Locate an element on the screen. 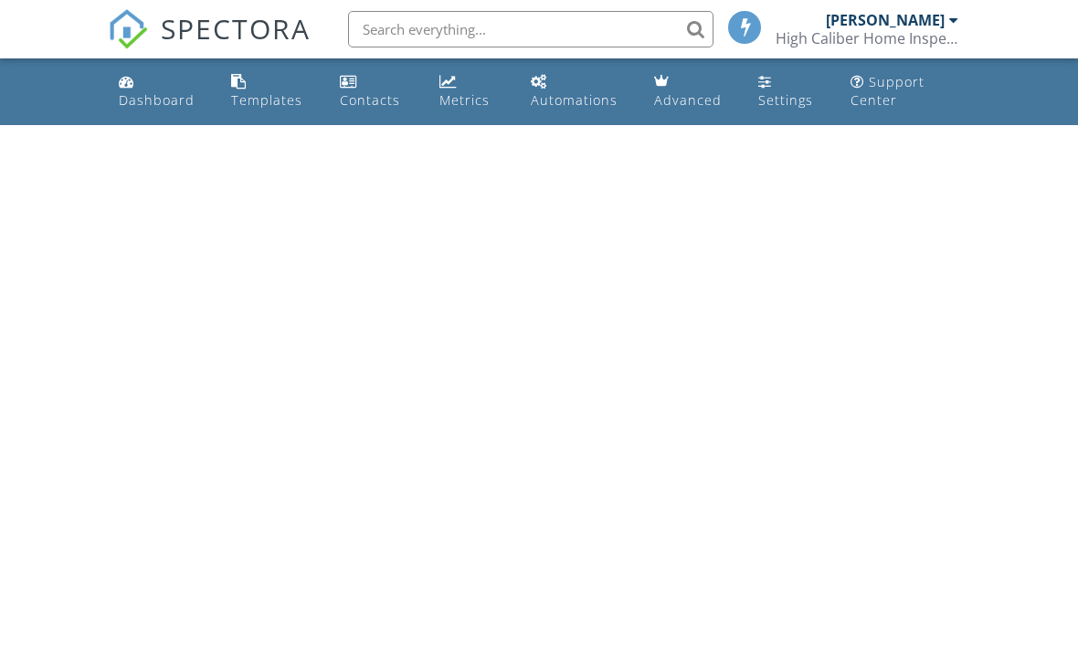 Image resolution: width=1078 pixels, height=651 pixels. a: Settings is located at coordinates (789, 91).